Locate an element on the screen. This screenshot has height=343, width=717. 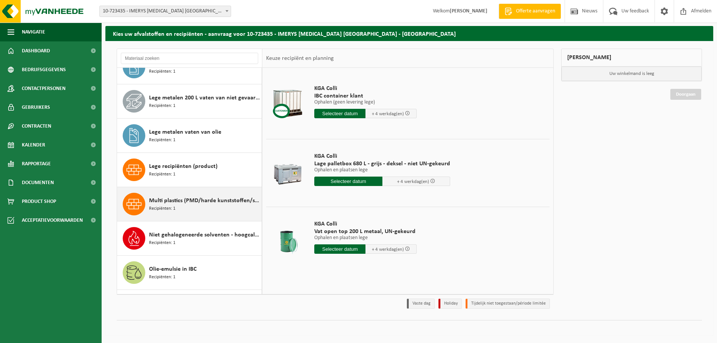
p: Ophalen (geen levering lege) is located at coordinates (366, 102).